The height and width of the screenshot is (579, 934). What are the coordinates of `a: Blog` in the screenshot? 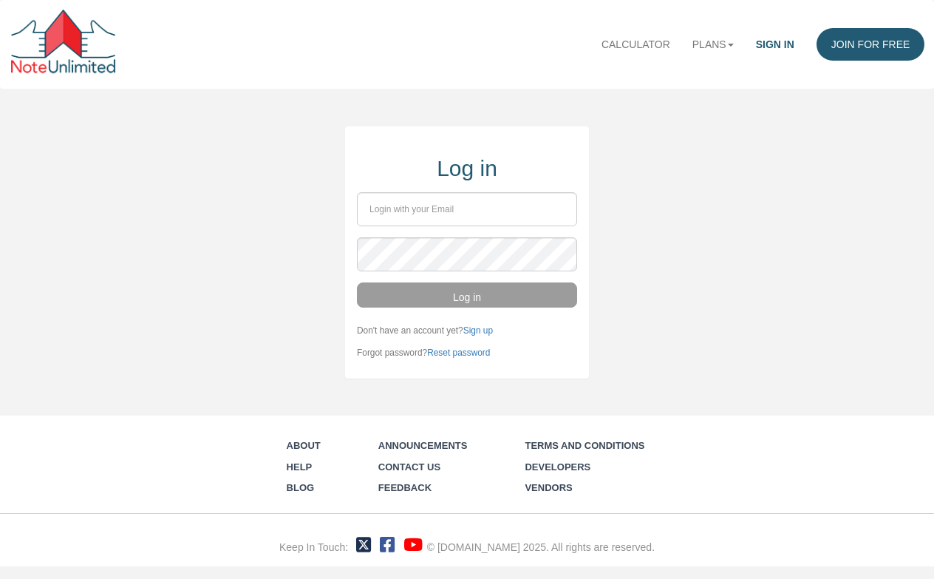 It's located at (301, 487).